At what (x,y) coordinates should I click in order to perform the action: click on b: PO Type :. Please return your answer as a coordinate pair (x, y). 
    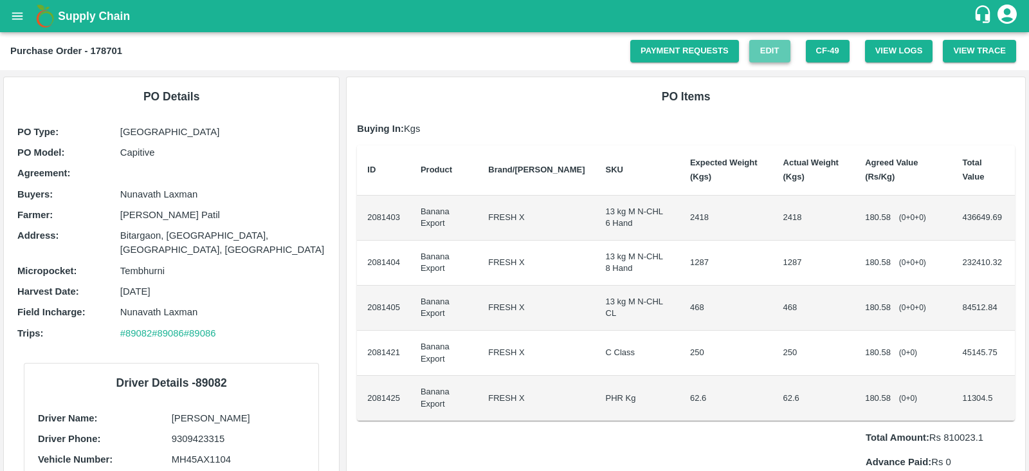
    Looking at the image, I should click on (38, 132).